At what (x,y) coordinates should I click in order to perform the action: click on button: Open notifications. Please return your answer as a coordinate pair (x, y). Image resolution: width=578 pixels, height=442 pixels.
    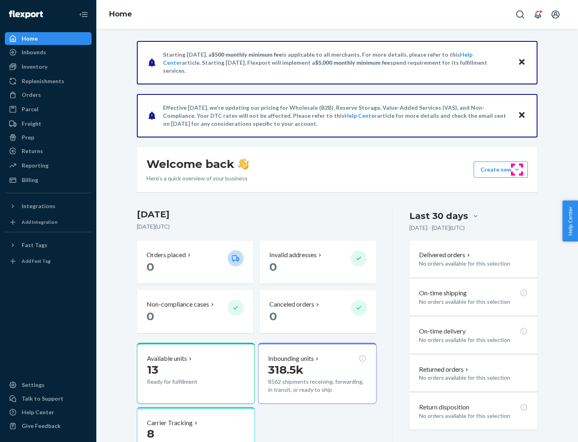
    Looking at the image, I should click on (538, 14).